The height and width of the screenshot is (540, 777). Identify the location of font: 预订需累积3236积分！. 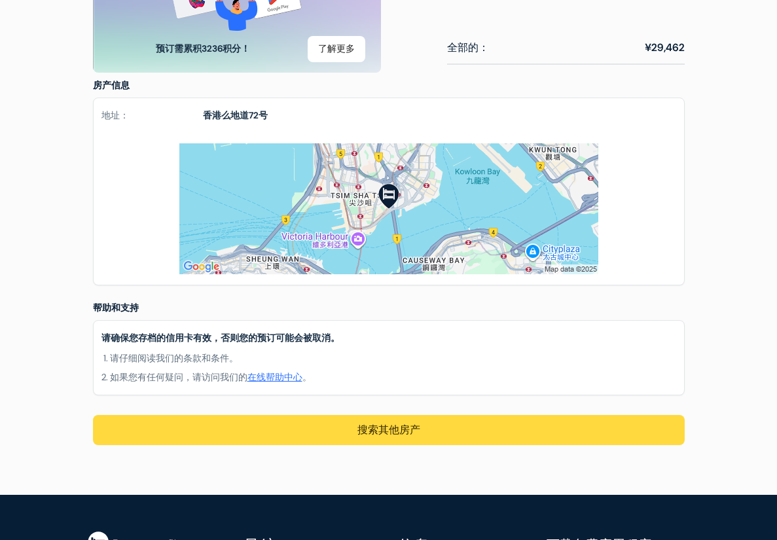
(203, 48).